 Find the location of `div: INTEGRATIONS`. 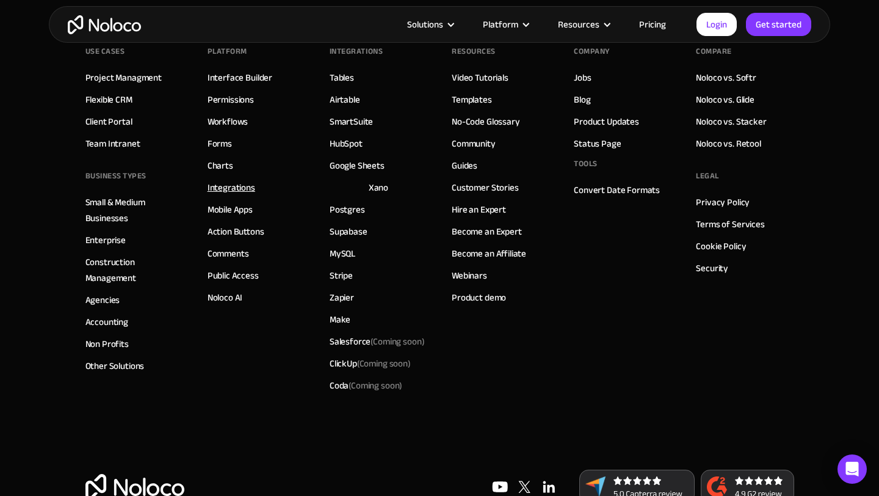

div: INTEGRATIONS is located at coordinates (356, 51).